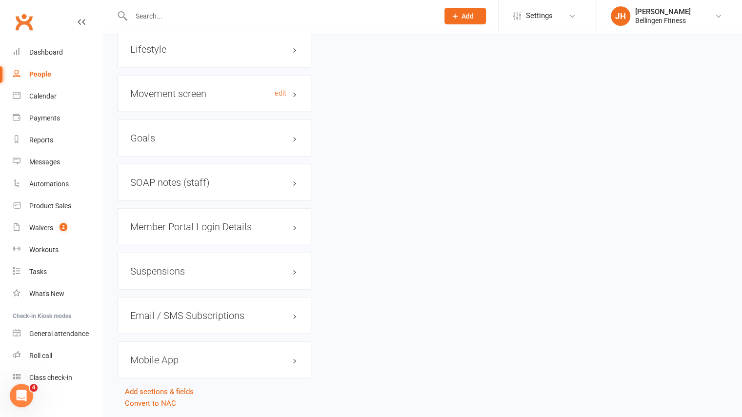 This screenshot has height=417, width=742. What do you see at coordinates (58, 377) in the screenshot?
I see `a: Class kiosk mode` at bounding box center [58, 377].